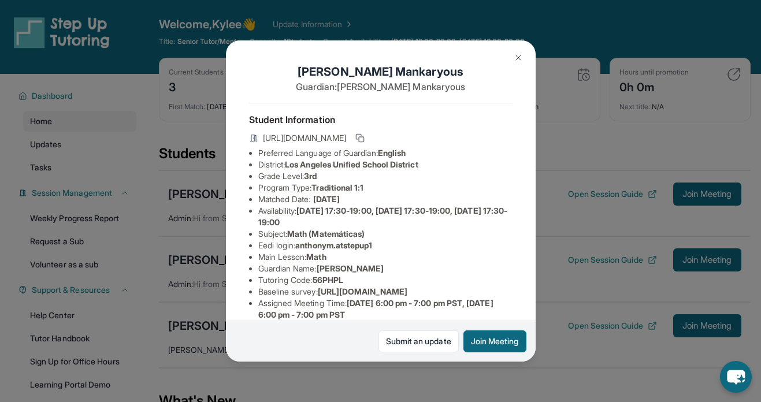 This screenshot has width=761, height=402. I want to click on li: Preferred Language of Guardian:, so click(386, 153).